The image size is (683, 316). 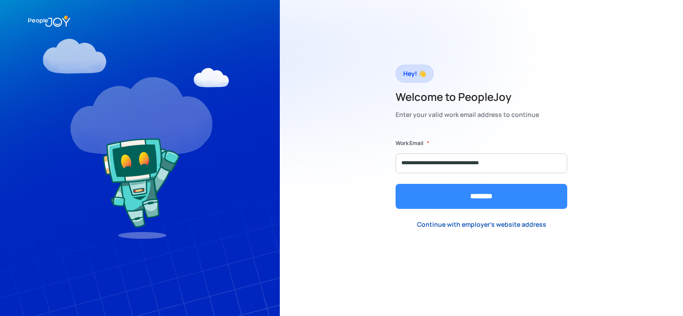 What do you see at coordinates (481, 225) in the screenshot?
I see `a: Continue with employer's website address` at bounding box center [481, 225].